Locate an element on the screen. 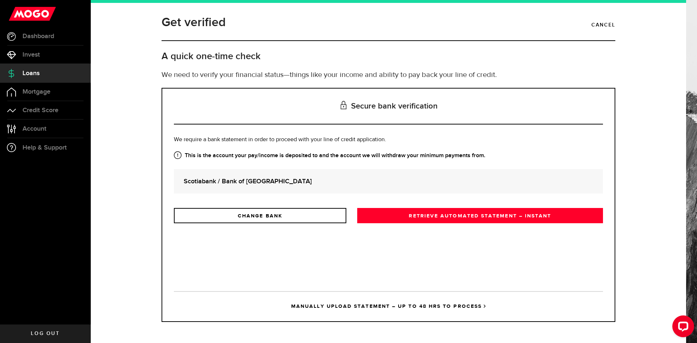  a: CHANGE BANK is located at coordinates (260, 216).